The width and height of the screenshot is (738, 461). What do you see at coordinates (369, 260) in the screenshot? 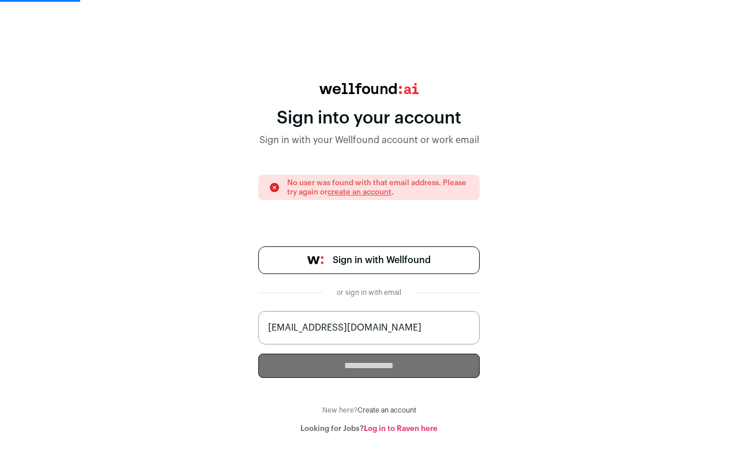
I see `a: Sign in with Wellfound` at bounding box center [369, 260].